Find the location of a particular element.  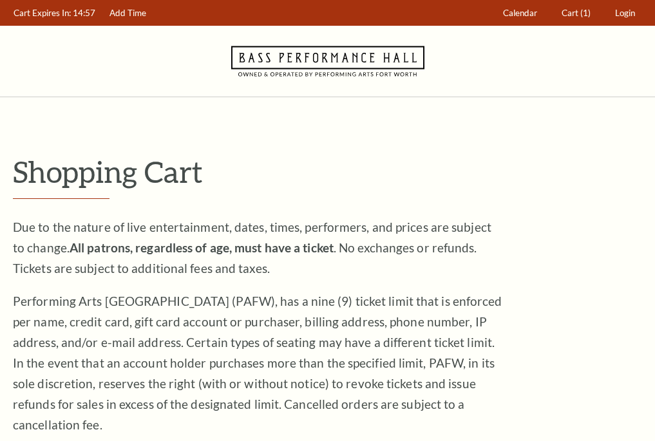

a: Cart (1) is located at coordinates (576, 13).